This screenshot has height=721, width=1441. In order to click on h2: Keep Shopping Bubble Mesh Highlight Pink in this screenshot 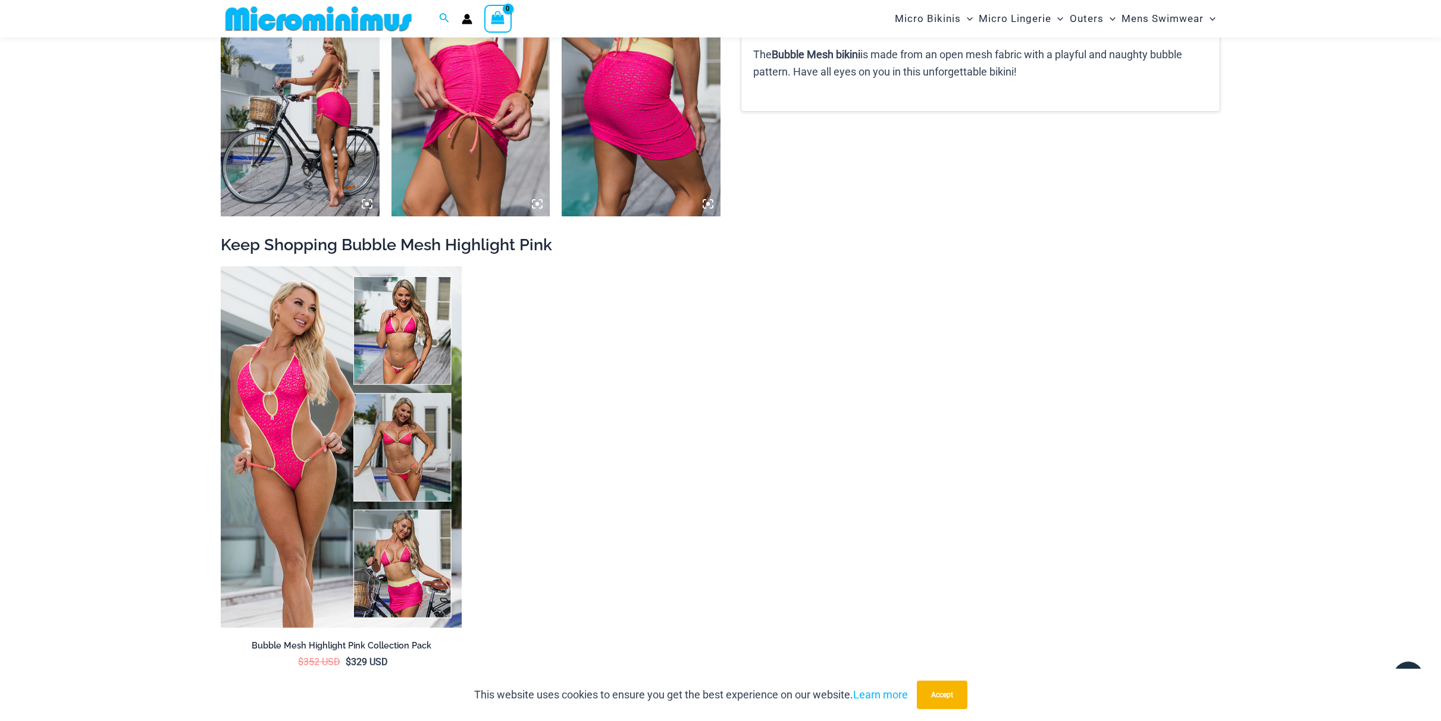, I will do `click(720, 244)`.